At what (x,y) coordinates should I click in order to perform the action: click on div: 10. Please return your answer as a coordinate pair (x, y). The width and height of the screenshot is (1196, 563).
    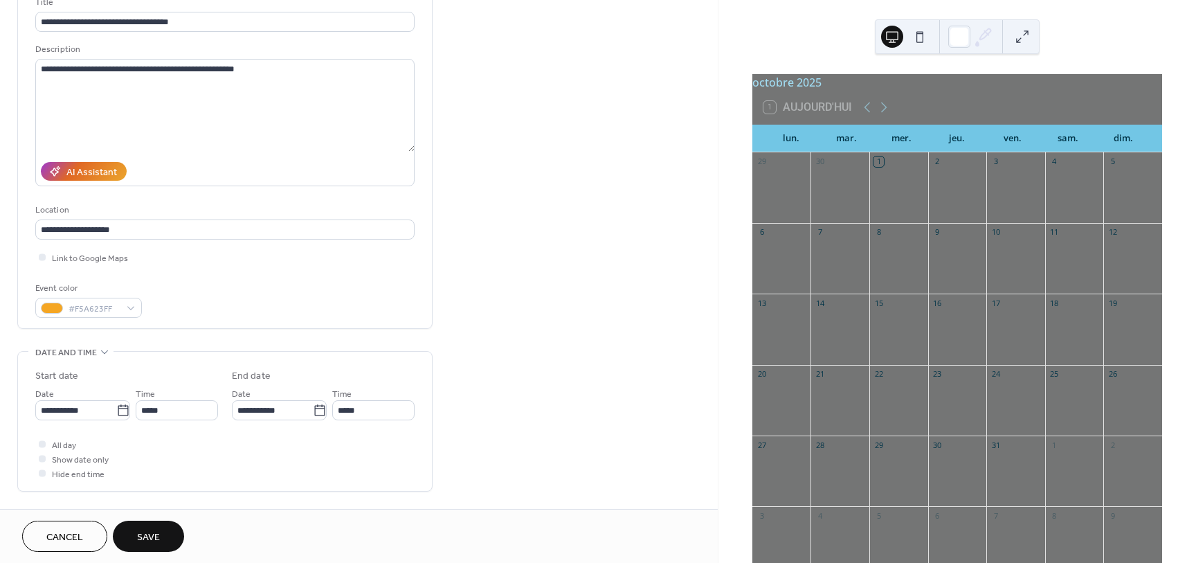
    Looking at the image, I should click on (996, 232).